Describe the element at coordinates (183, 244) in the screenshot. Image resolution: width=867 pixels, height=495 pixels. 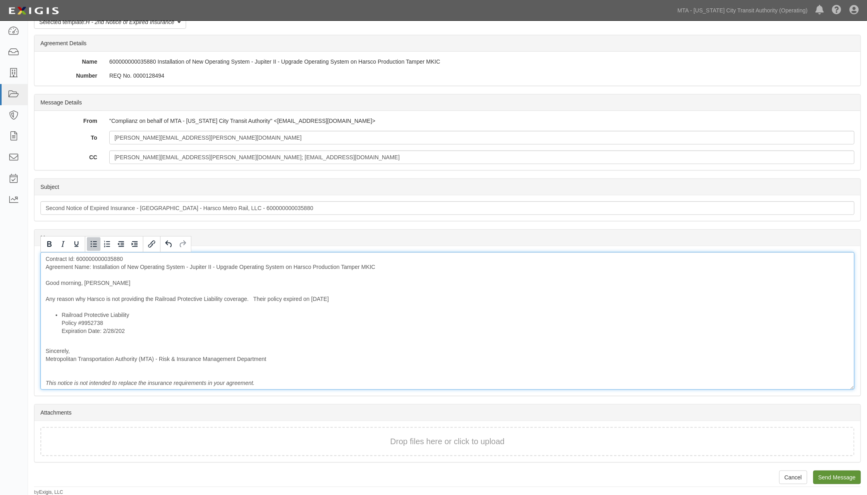
I see `button: Redo` at that location.